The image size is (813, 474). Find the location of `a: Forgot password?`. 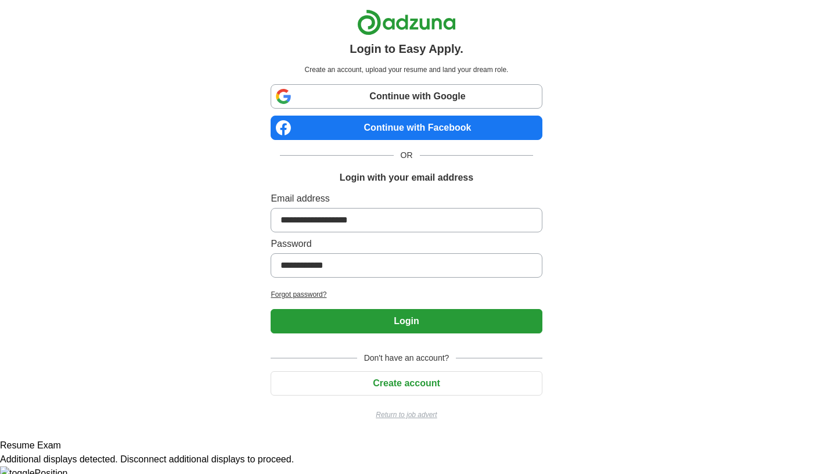

a: Forgot password? is located at coordinates (406, 294).